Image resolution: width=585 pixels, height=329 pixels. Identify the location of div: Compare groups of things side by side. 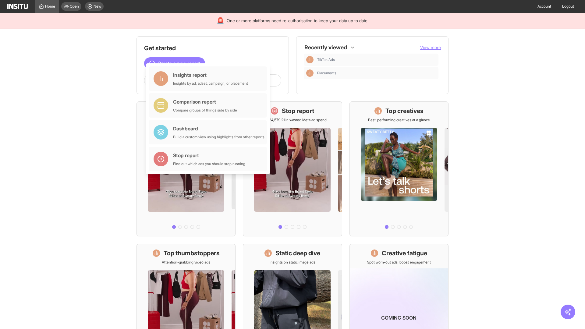
(205, 110).